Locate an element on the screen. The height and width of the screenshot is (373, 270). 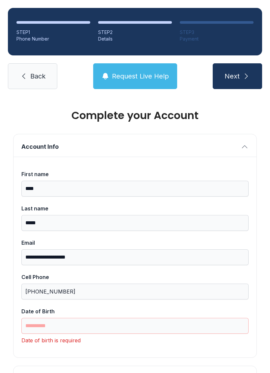
div: Phone Number is located at coordinates (53, 39).